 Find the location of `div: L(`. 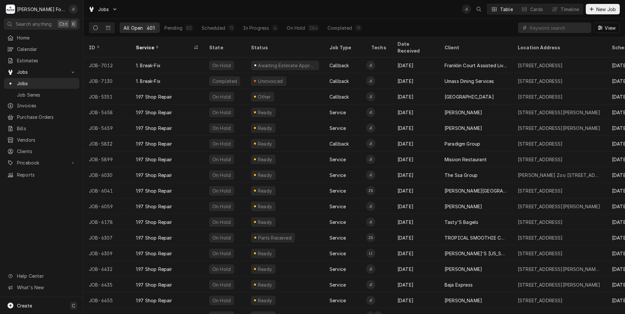

div: L( is located at coordinates (371, 254).